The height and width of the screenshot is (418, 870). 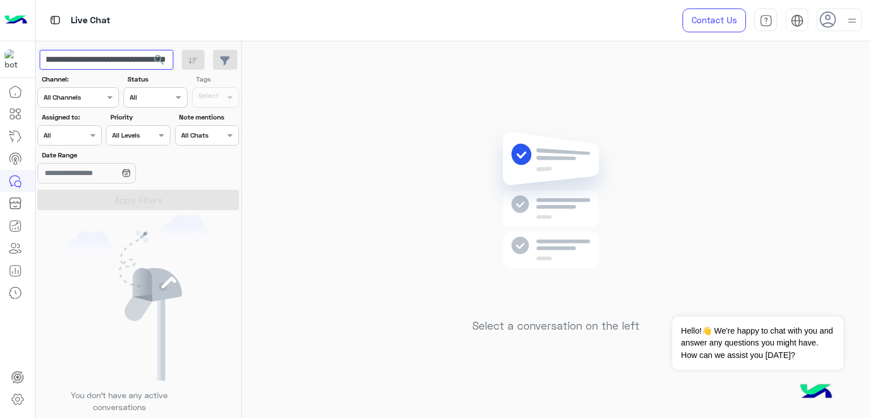 I want to click on p: Live Chat, so click(x=91, y=20).